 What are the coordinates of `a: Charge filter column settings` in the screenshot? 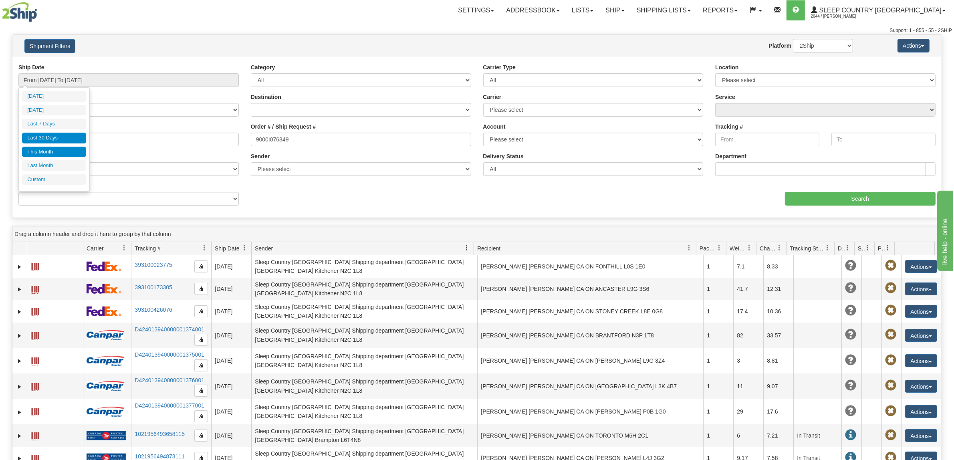 It's located at (779, 248).